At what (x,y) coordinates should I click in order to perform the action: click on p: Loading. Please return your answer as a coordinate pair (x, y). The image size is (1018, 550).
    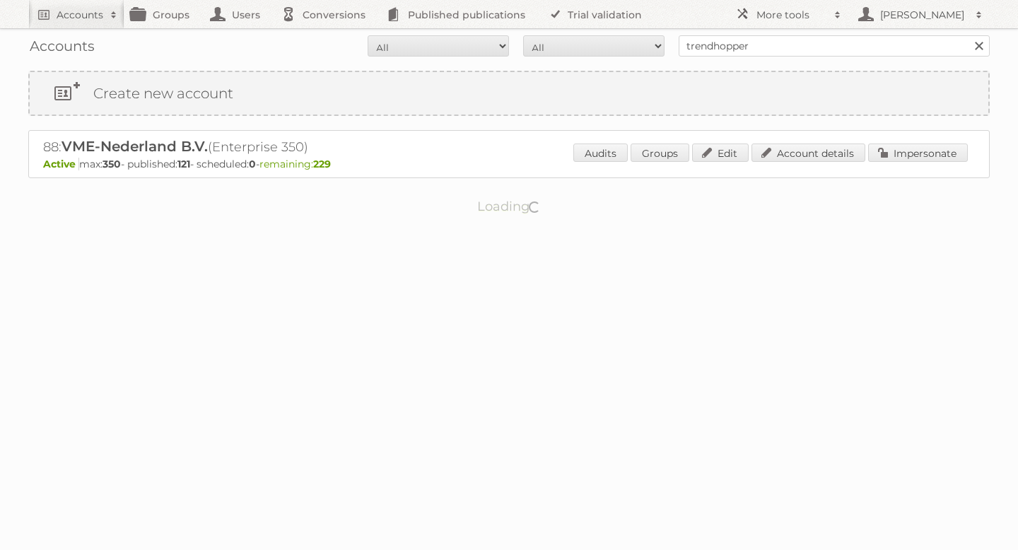
    Looking at the image, I should click on (509, 207).